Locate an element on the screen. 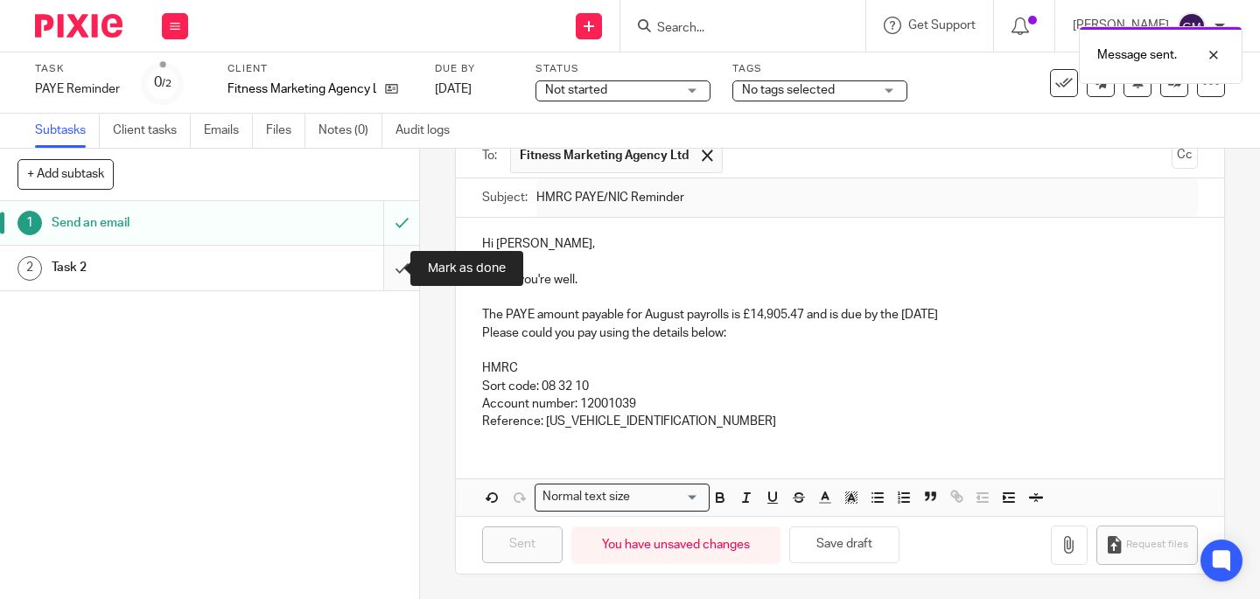 This screenshot has height=599, width=1260. span: Request files is located at coordinates (1157, 545).